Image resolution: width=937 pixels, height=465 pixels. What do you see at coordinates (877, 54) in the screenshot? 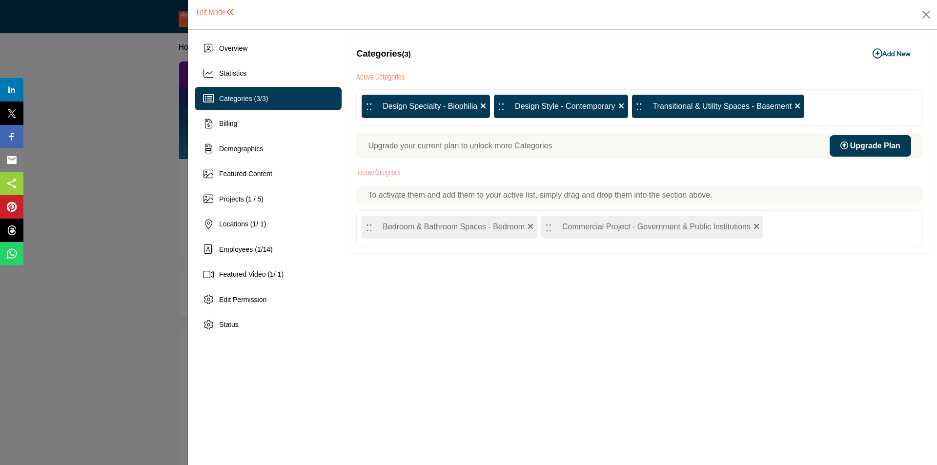
I see `i: Add New` at bounding box center [877, 54].